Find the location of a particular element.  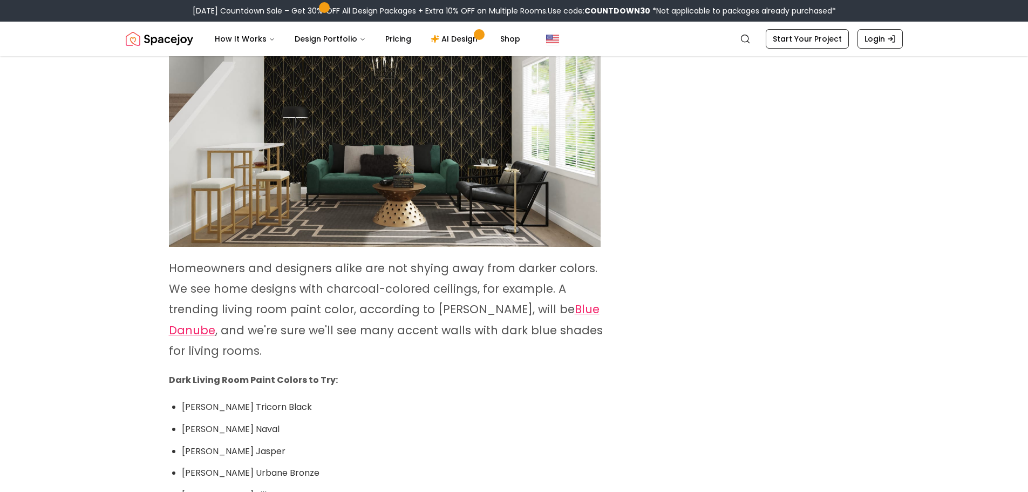

strong: Dark Living Room Paint Colors to Try: is located at coordinates (253, 379).